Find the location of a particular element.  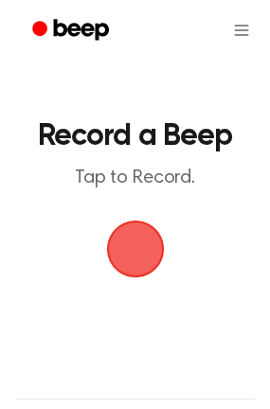

p: Tap to Record. is located at coordinates (134, 178).